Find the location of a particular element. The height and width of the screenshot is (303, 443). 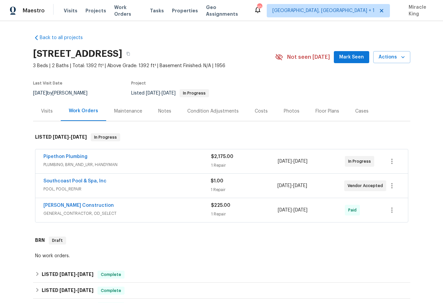

a: Back to all projects is located at coordinates (65, 38).